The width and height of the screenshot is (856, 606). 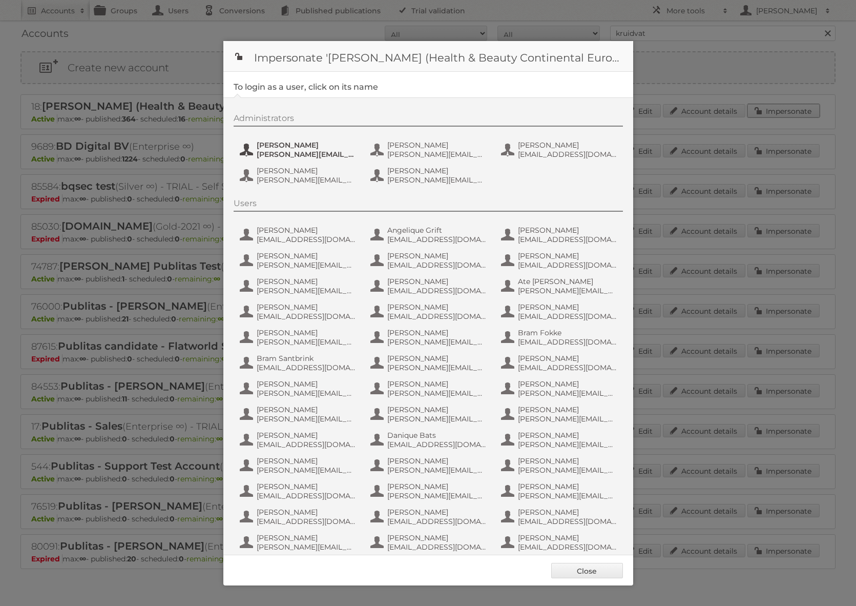 What do you see at coordinates (306, 87) in the screenshot?
I see `legend: To login as a user, click on its name` at bounding box center [306, 87].